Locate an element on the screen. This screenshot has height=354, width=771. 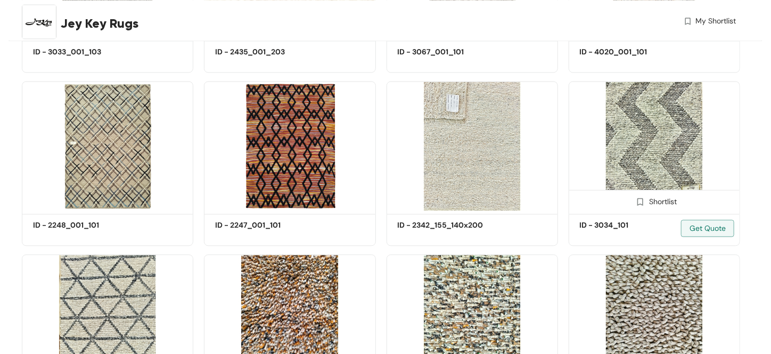
h5: ID - 2342_155_140x200 is located at coordinates (443, 225).